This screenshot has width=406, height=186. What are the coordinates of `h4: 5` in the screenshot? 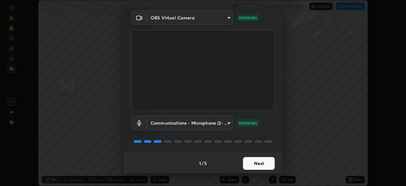 It's located at (206, 163).